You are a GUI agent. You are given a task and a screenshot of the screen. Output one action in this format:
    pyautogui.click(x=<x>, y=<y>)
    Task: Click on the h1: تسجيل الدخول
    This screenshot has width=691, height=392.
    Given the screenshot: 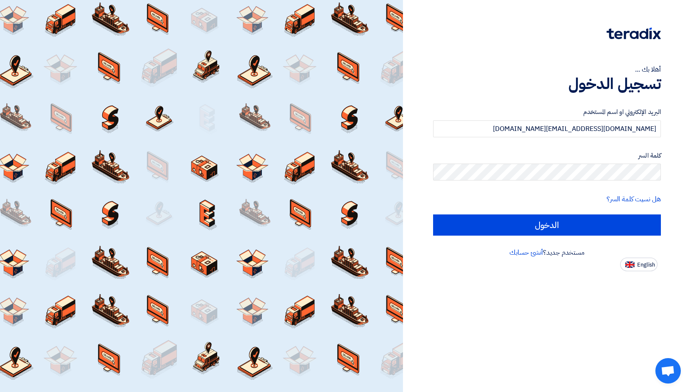 What is the action you would take?
    pyautogui.click(x=547, y=84)
    